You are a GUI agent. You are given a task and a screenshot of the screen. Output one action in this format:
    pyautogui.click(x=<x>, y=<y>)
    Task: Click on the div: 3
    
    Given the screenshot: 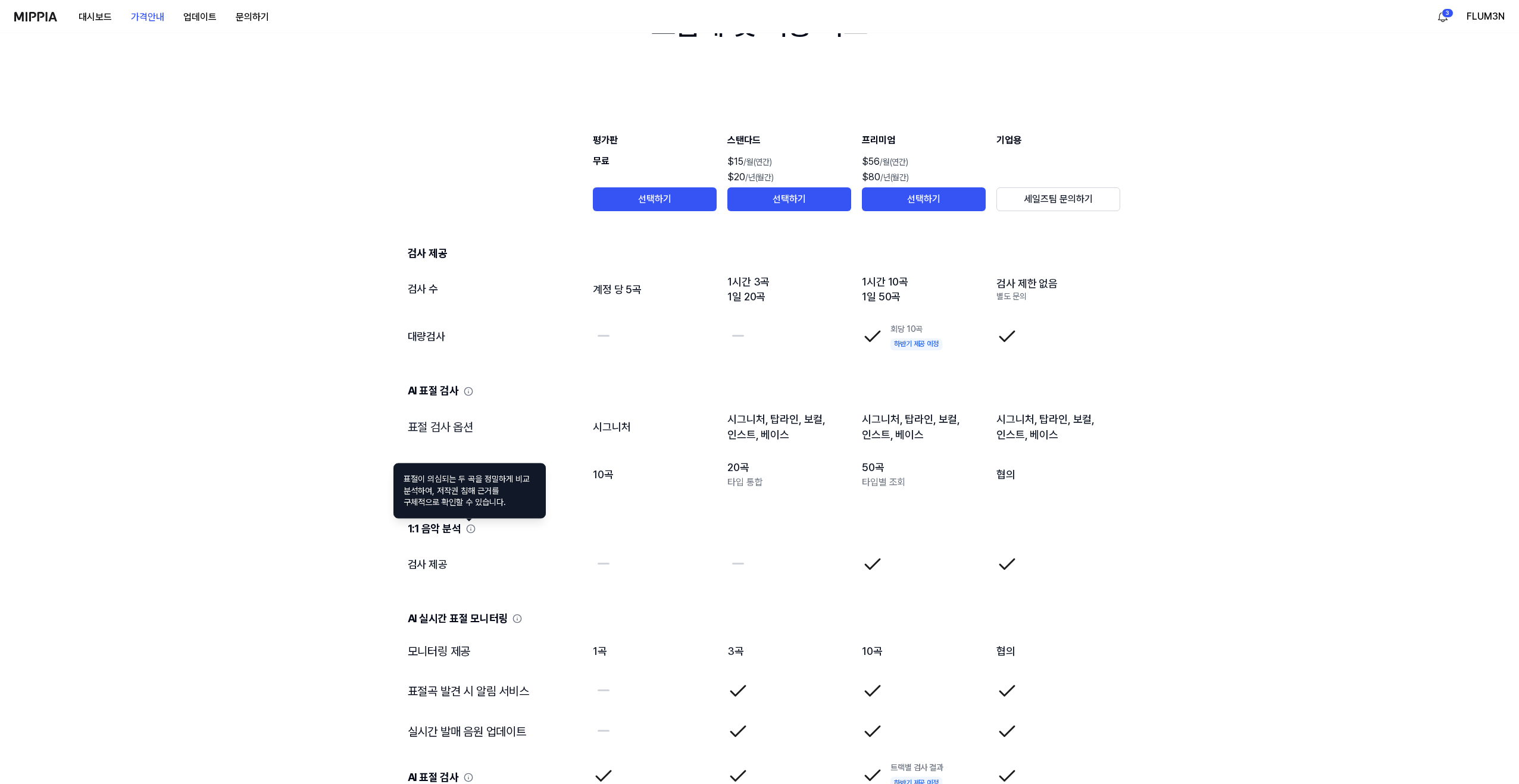 What is the action you would take?
    pyautogui.click(x=1448, y=13)
    